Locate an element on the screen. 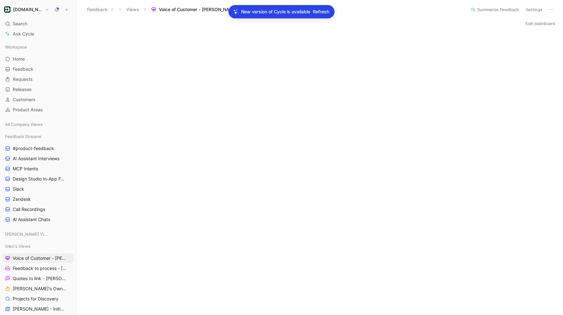 The width and height of the screenshot is (563, 315). button: Edit dashboard is located at coordinates (540, 24).